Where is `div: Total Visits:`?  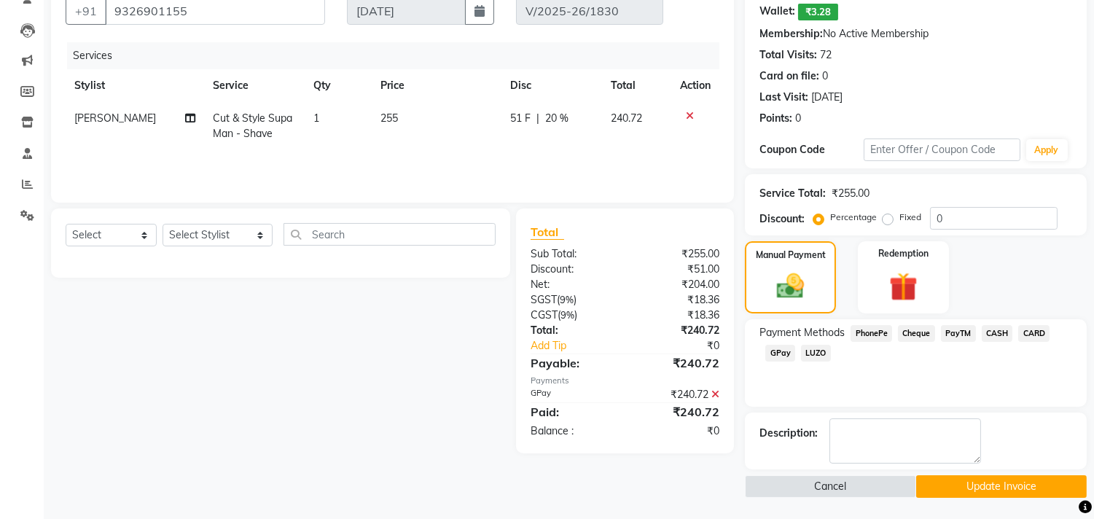 div: Total Visits: is located at coordinates (788, 55).